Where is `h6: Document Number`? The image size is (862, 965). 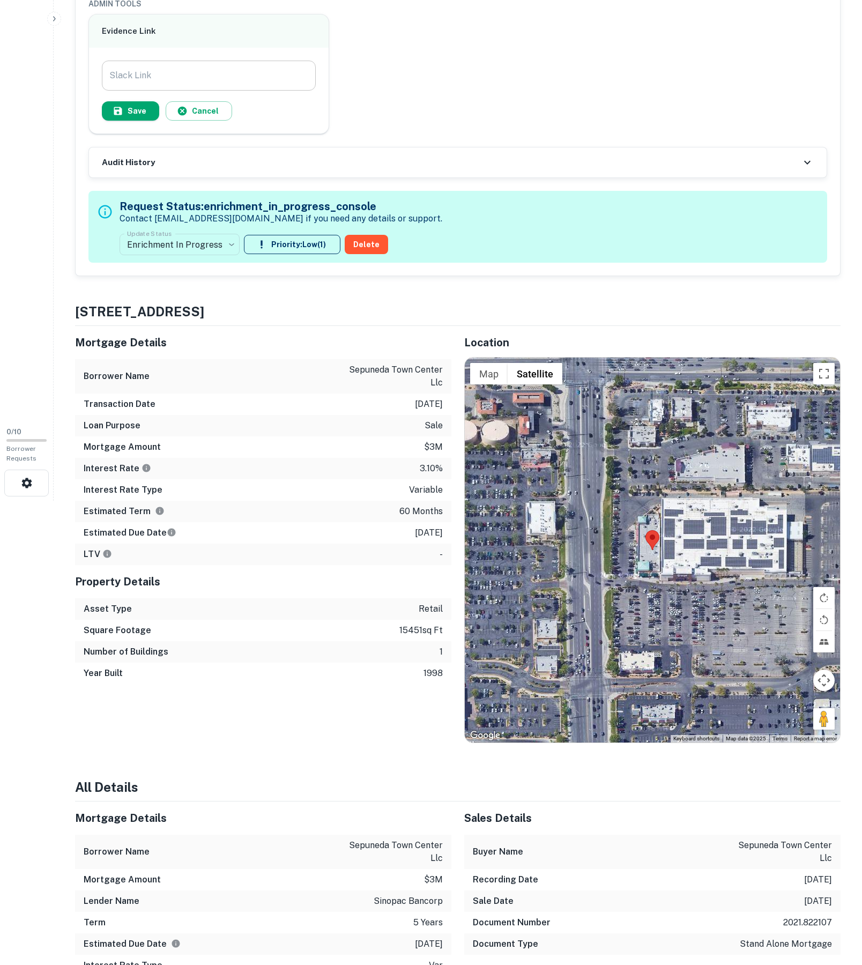 h6: Document Number is located at coordinates (511, 923).